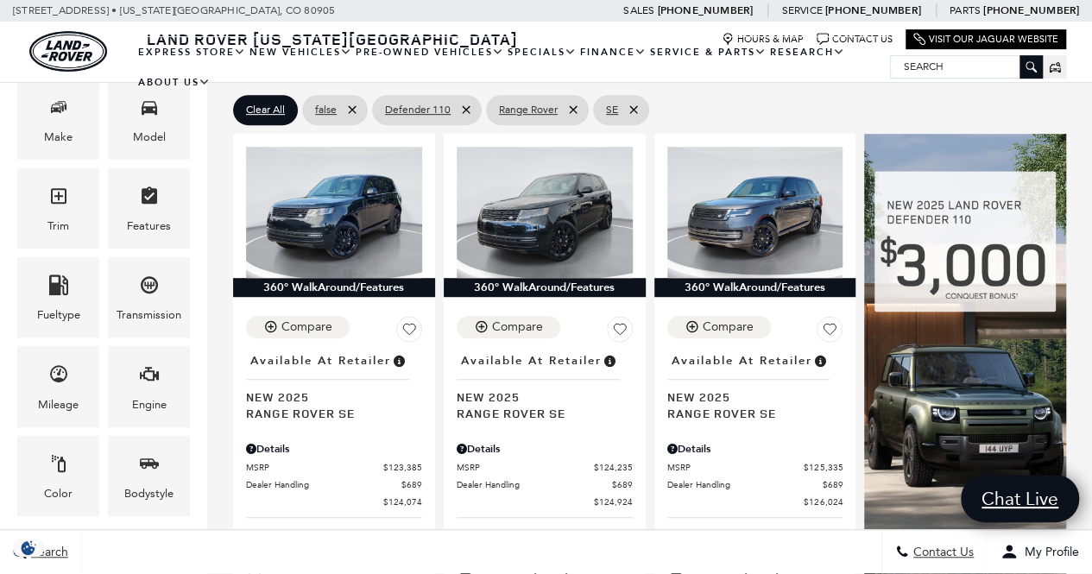  Describe the element at coordinates (58, 119) in the screenshot. I see `div: MakeMake` at that location.